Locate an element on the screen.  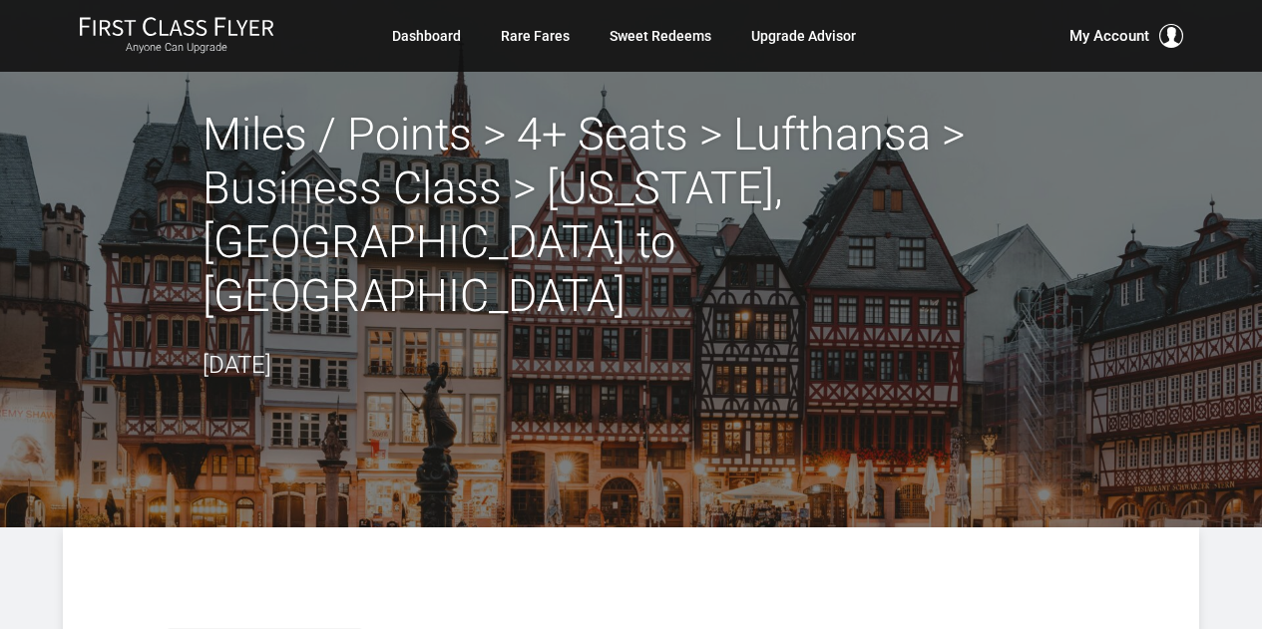
a: Upgrade Advisor is located at coordinates (803, 36).